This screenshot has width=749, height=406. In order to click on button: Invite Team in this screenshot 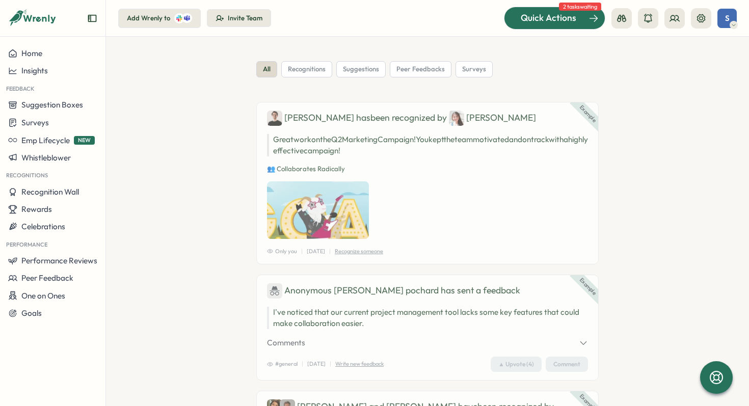, I will do `click(239, 18)`.